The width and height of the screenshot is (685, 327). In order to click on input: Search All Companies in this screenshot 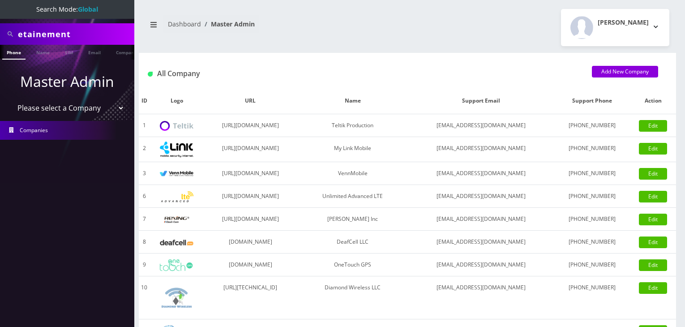, I will do `click(75, 34)`.